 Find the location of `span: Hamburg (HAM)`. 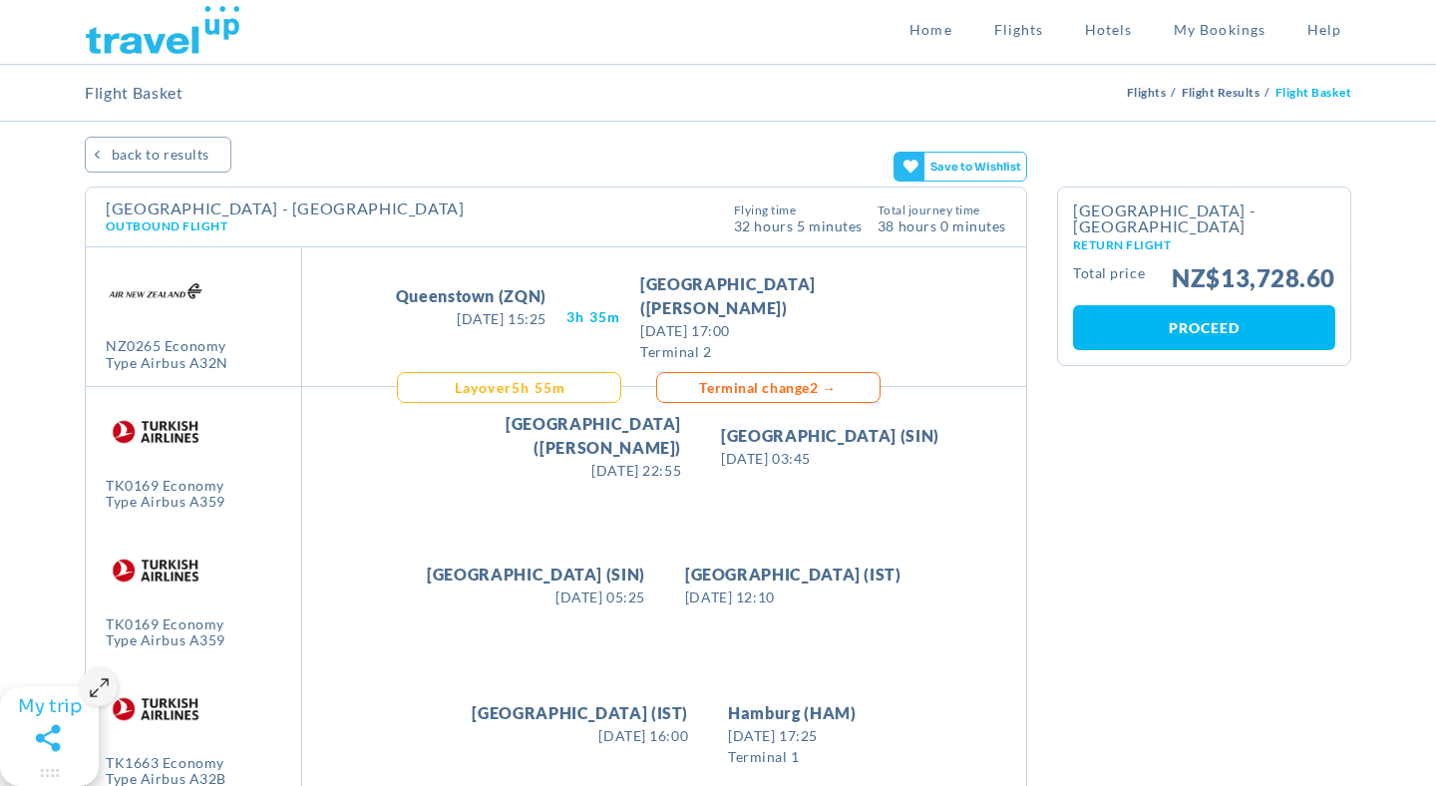

span: Hamburg (HAM) is located at coordinates (792, 713).